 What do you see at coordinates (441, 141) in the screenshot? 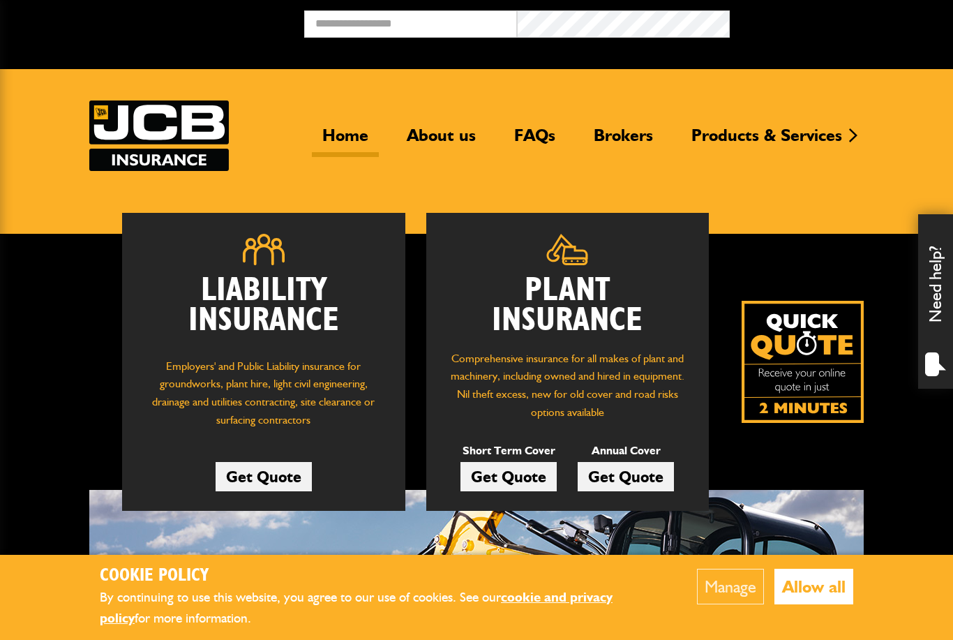
I see `a: About us` at bounding box center [441, 141].